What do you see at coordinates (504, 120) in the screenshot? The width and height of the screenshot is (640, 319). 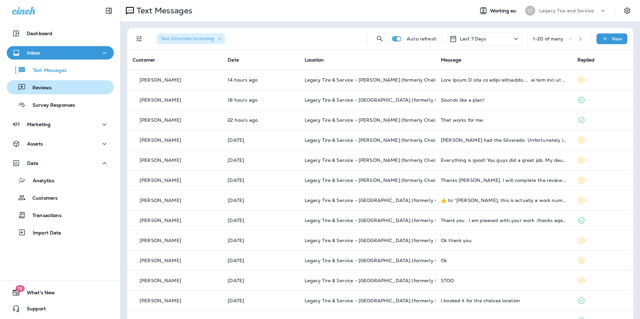 I see `div: That works for me.` at bounding box center [504, 120].